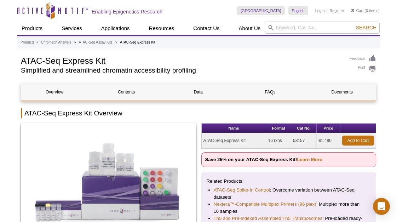  What do you see at coordinates (242, 190) in the screenshot?
I see `a: ATAC-Seq Spike-In Control` at bounding box center [242, 190].